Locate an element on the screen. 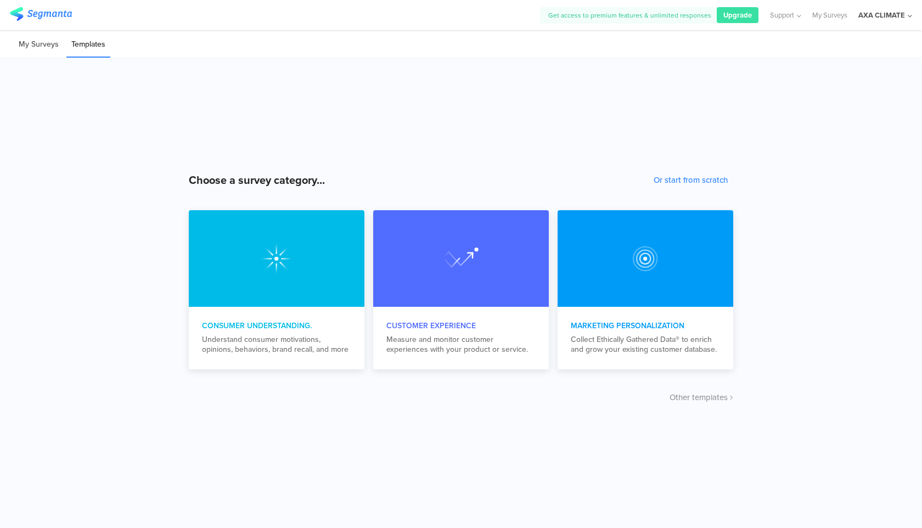  button: Other templates is located at coordinates (702, 398).